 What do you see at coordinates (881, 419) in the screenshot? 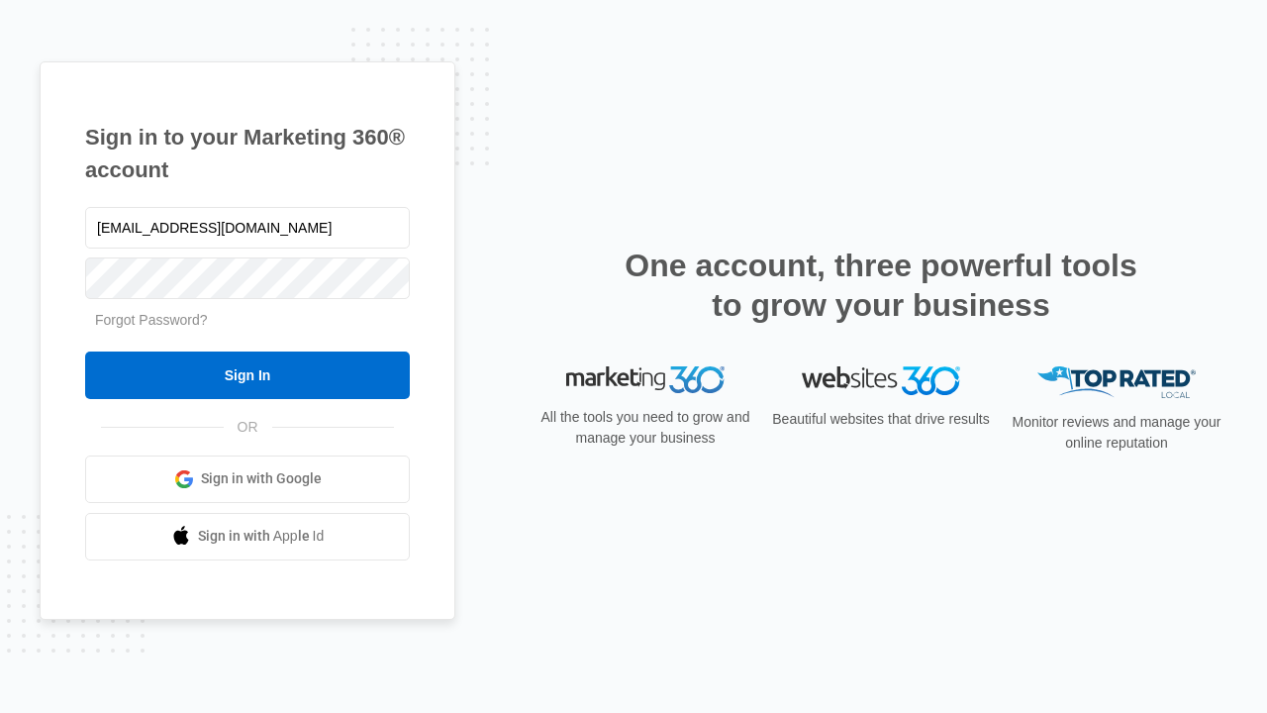
I see `p: Beautiful websites that drive results` at bounding box center [881, 419].